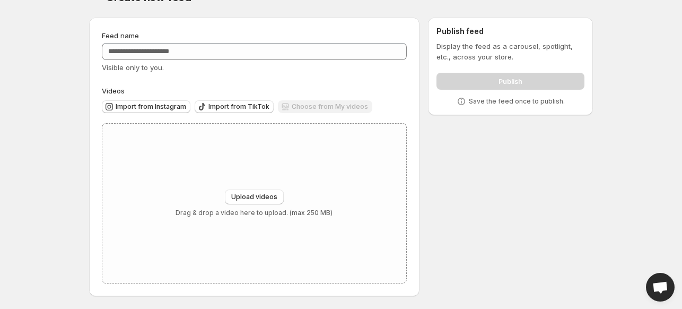 The height and width of the screenshot is (309, 682). Describe the element at coordinates (254, 213) in the screenshot. I see `p: Drag & drop a video here to upload. (max 250 MB)` at that location.